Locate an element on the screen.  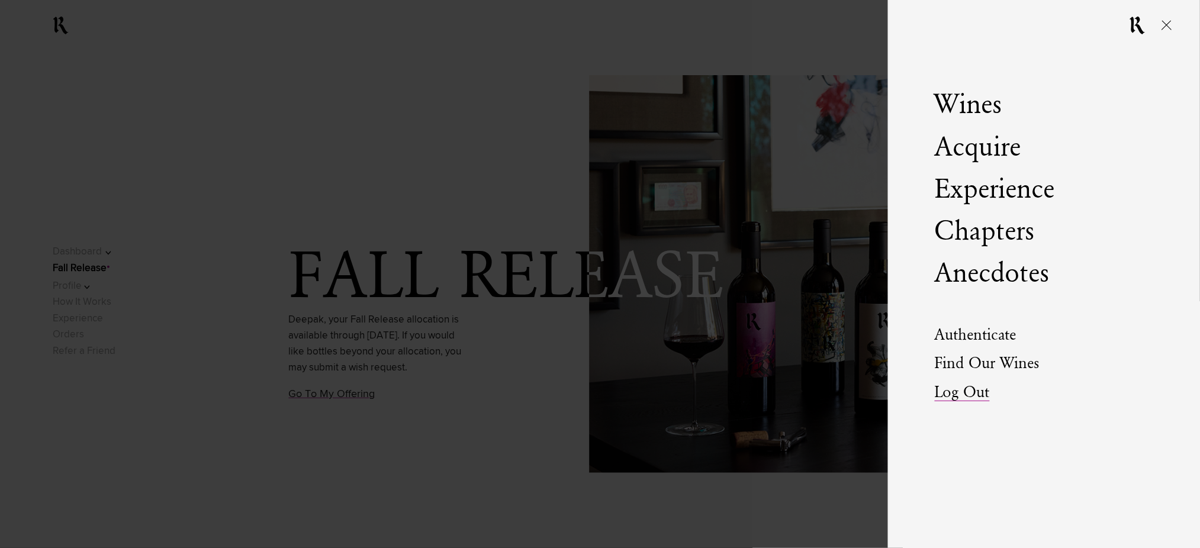
a: Acquire is located at coordinates (978, 148).